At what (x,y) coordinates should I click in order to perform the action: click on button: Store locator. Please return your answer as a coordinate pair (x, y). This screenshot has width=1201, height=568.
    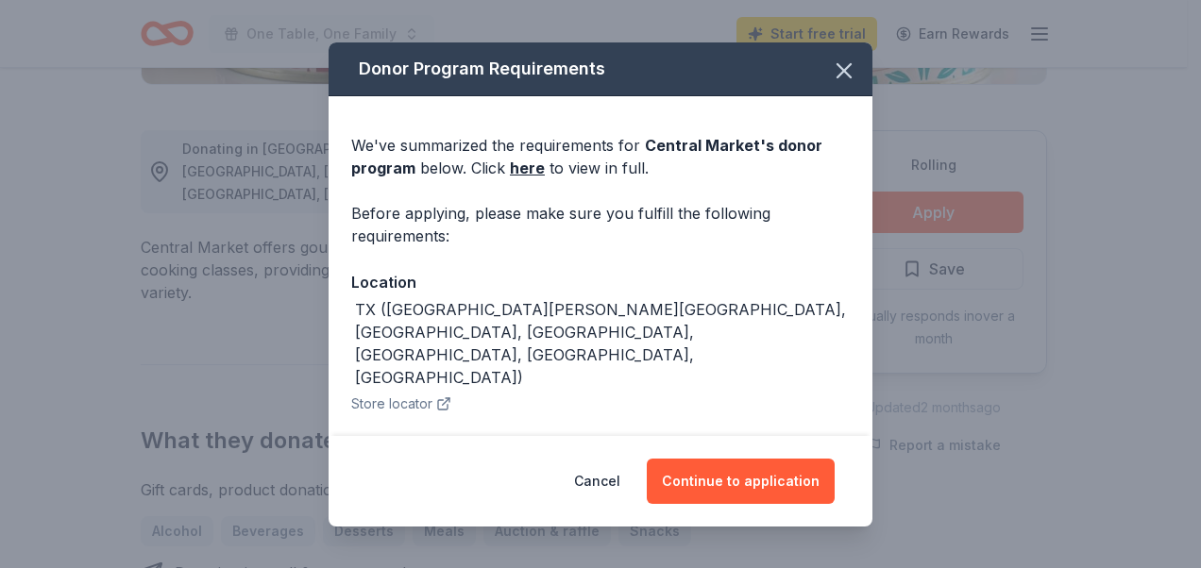
    Looking at the image, I should click on (401, 404).